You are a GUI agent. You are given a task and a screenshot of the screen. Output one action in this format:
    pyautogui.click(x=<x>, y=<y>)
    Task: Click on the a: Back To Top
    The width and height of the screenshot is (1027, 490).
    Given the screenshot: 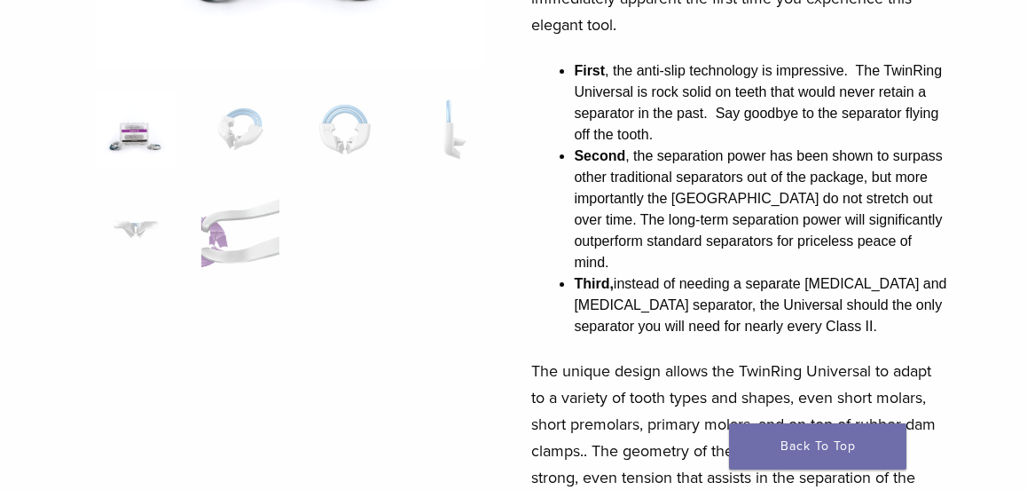 What is the action you would take?
    pyautogui.click(x=818, y=446)
    